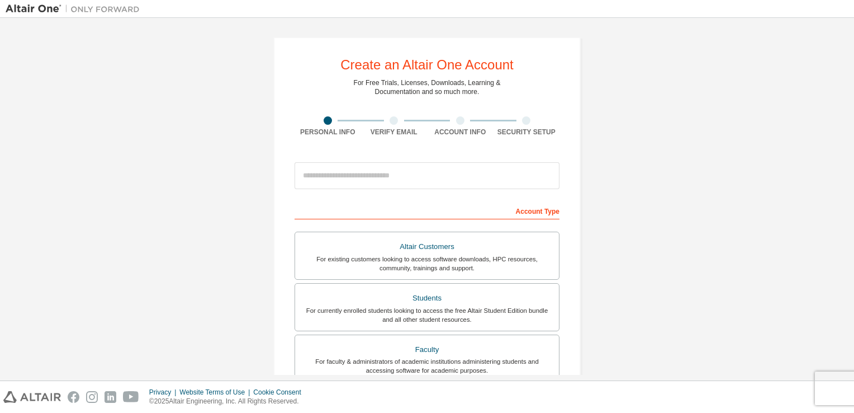  I want to click on div: Personal Info, so click(328, 132).